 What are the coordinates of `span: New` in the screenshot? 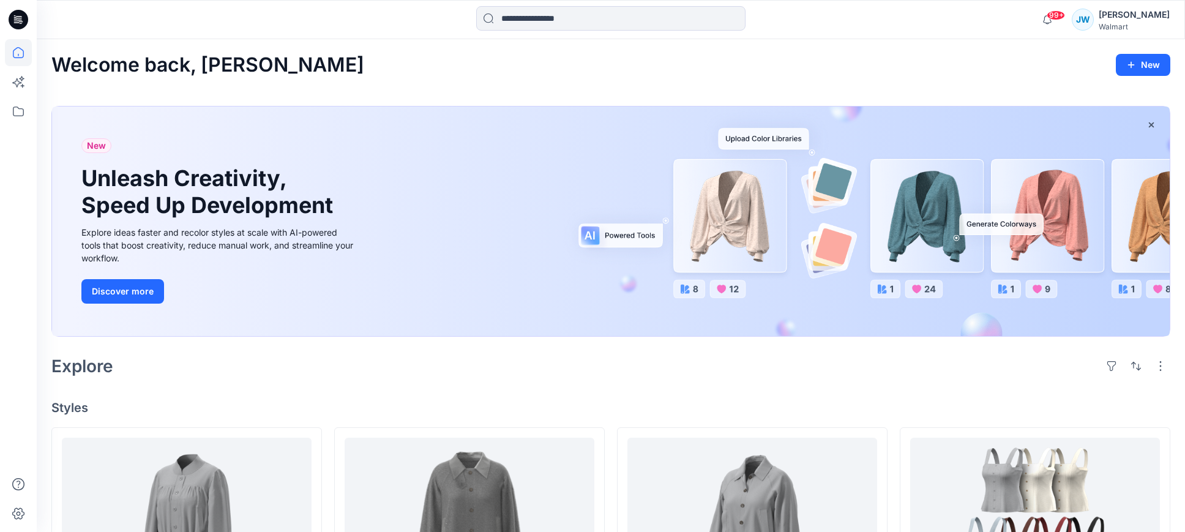 It's located at (96, 146).